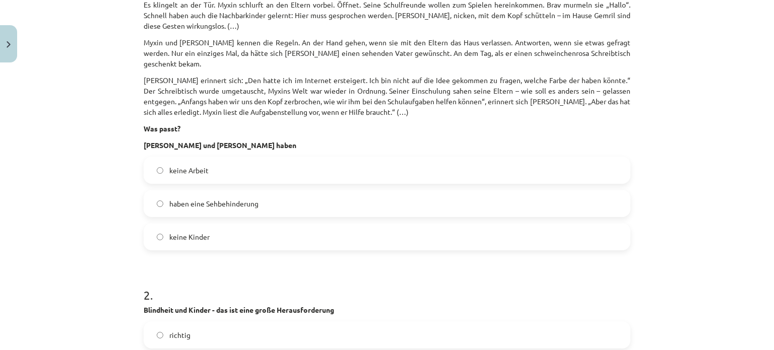  Describe the element at coordinates (9, 44) in the screenshot. I see `img: icon-close-lesson-0947bae3869378f0d4975bcd49f059093ad1ed9edebbc8119c70593378902aed.svg` at that location.